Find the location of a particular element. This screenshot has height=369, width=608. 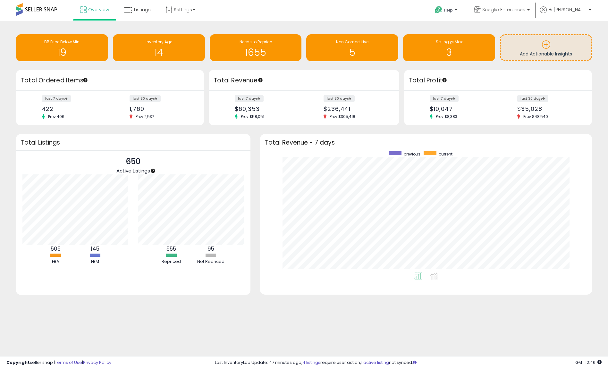

h1: 19 is located at coordinates (62, 52).